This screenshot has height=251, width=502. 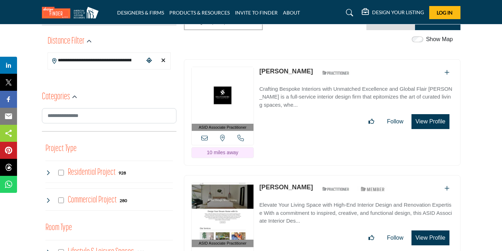 What do you see at coordinates (223, 95) in the screenshot?
I see `img: Sol Figueiredo` at bounding box center [223, 95].